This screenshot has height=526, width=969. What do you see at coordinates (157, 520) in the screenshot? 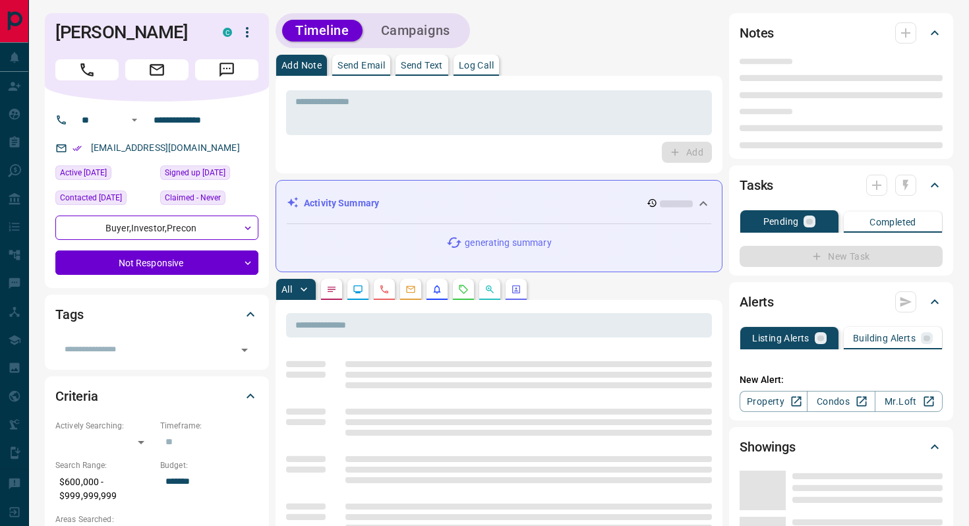
I see `p: Areas Searched:` at bounding box center [157, 520].